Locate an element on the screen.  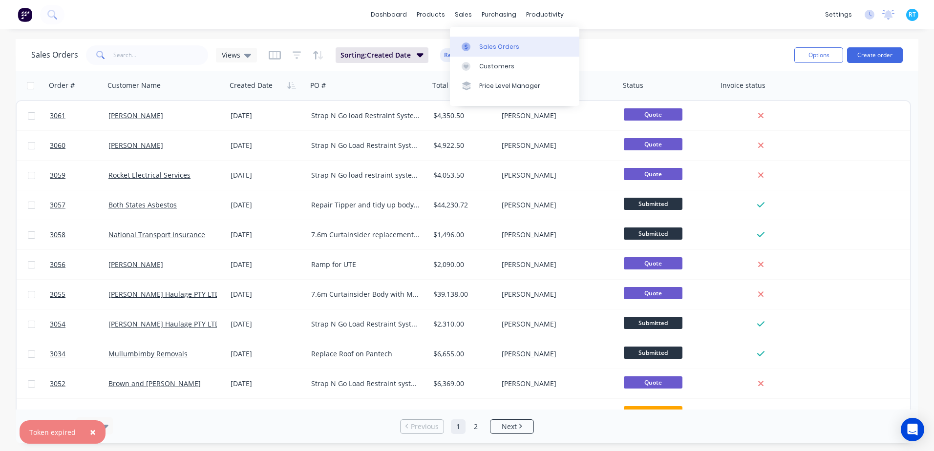
div: $6,655.00 is located at coordinates (462, 354).